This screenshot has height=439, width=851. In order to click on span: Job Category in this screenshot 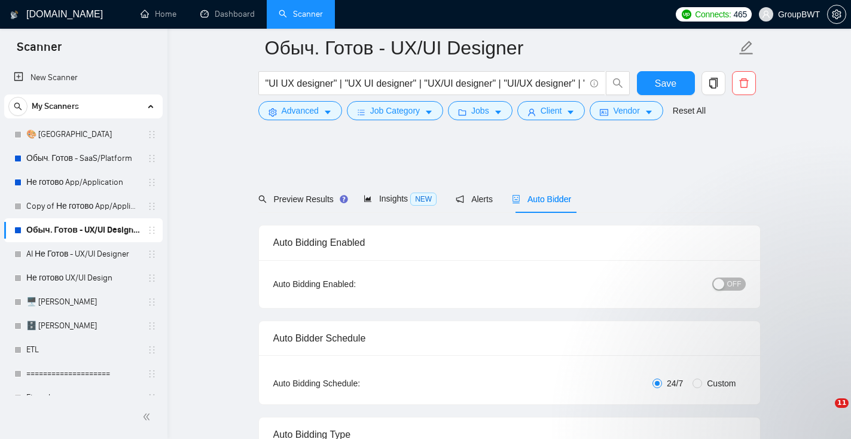, I will do `click(395, 111)`.